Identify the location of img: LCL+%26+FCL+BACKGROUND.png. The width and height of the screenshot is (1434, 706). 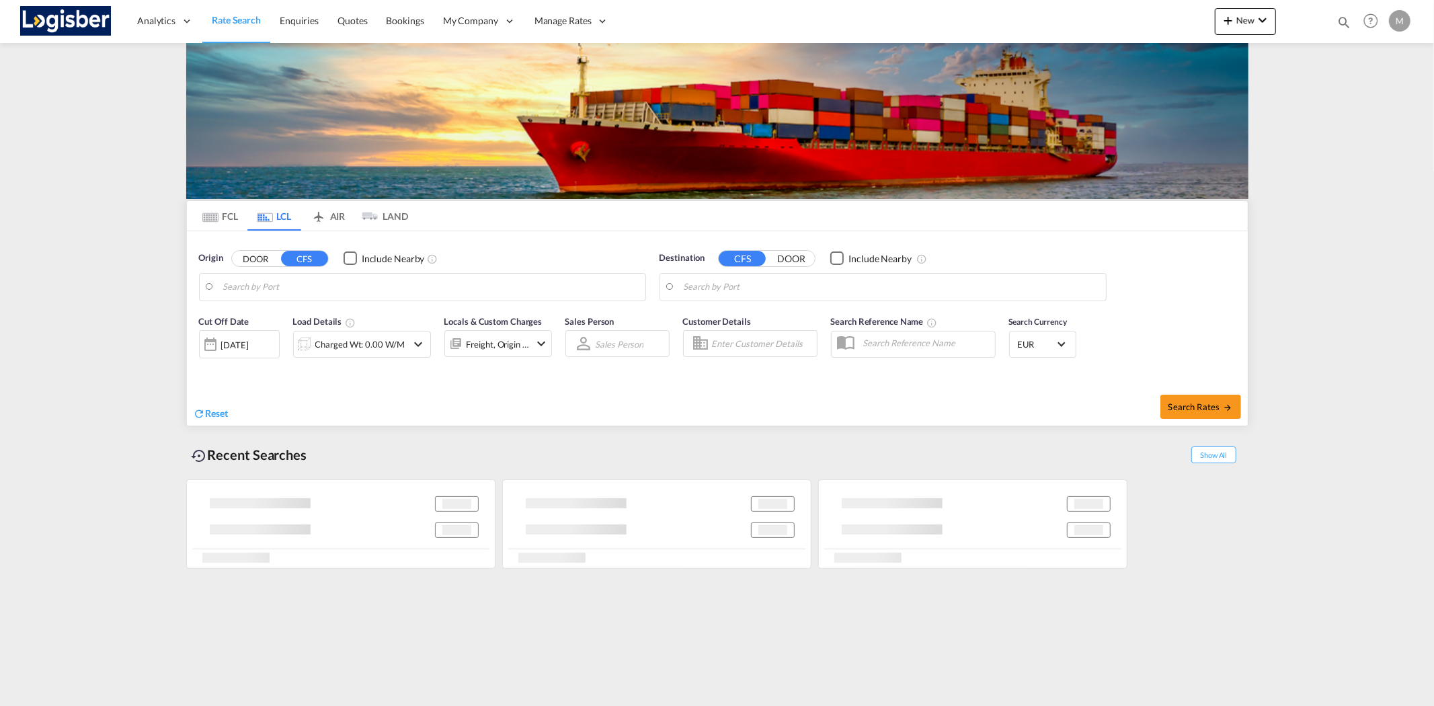
(717, 121).